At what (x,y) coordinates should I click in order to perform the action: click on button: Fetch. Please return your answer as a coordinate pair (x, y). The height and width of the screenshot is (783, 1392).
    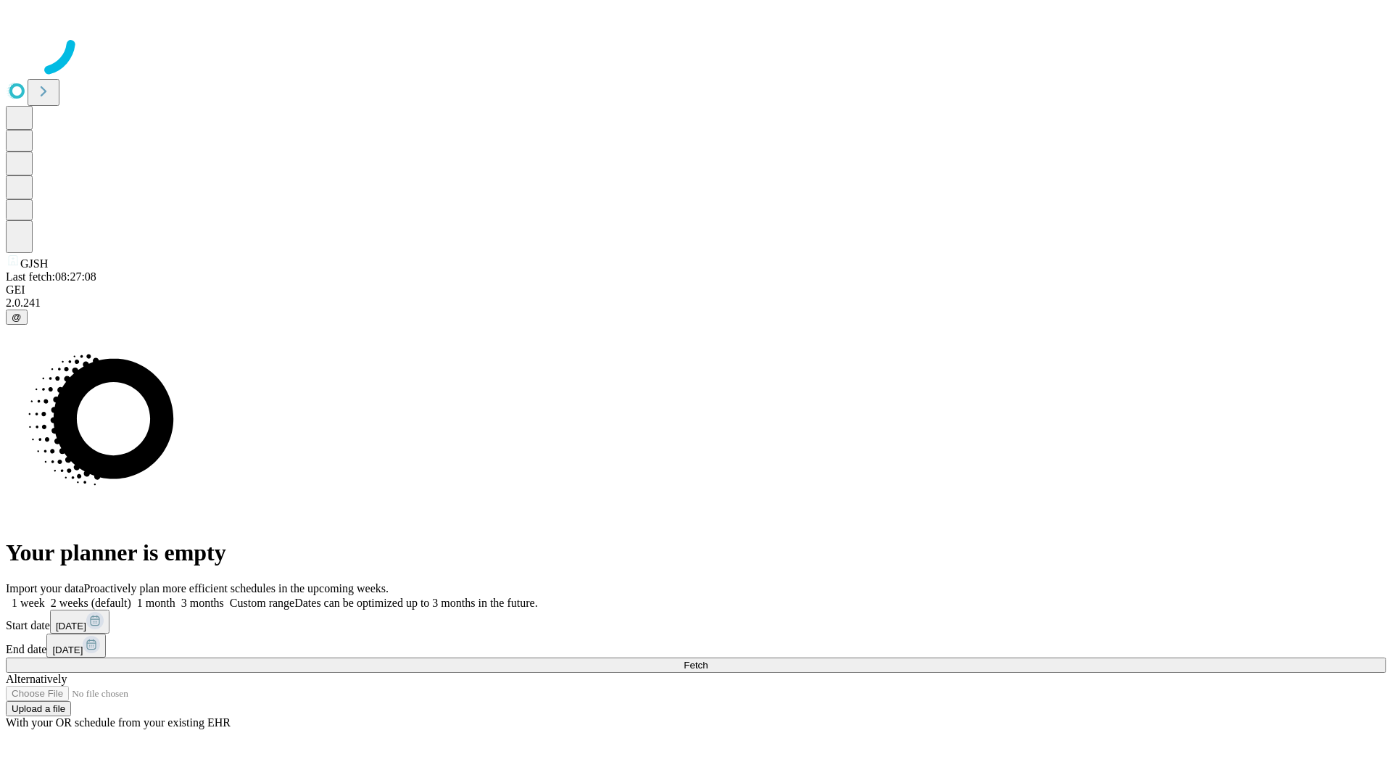
    Looking at the image, I should click on (696, 665).